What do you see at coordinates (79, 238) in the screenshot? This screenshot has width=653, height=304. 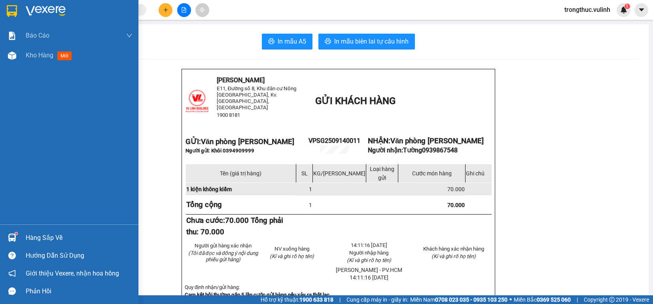 I see `div: Hàng sắp về` at bounding box center [79, 238].